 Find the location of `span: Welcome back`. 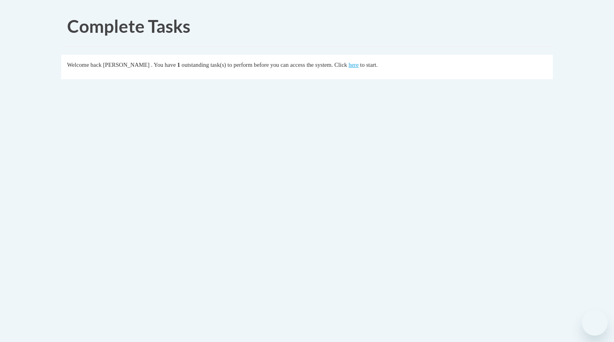

span: Welcome back is located at coordinates (84, 65).